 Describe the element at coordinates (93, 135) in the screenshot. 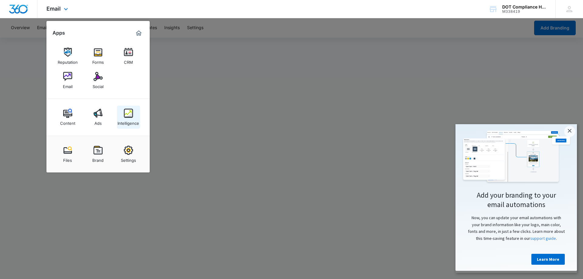

I see `a: Learn More` at that location.